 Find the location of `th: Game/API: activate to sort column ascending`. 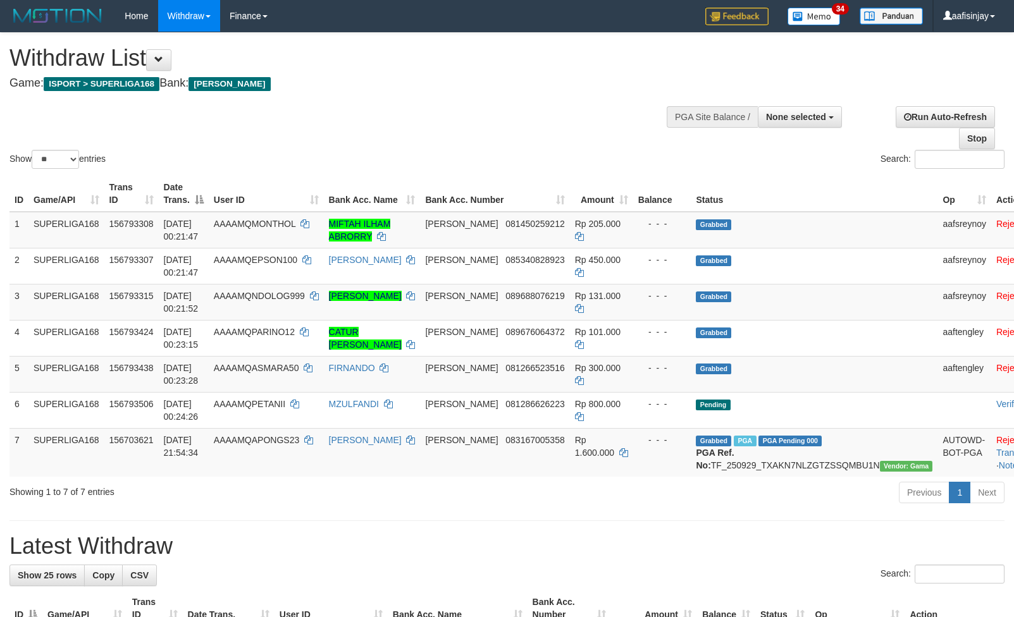

th: Game/API: activate to sort column ascending is located at coordinates (66, 194).